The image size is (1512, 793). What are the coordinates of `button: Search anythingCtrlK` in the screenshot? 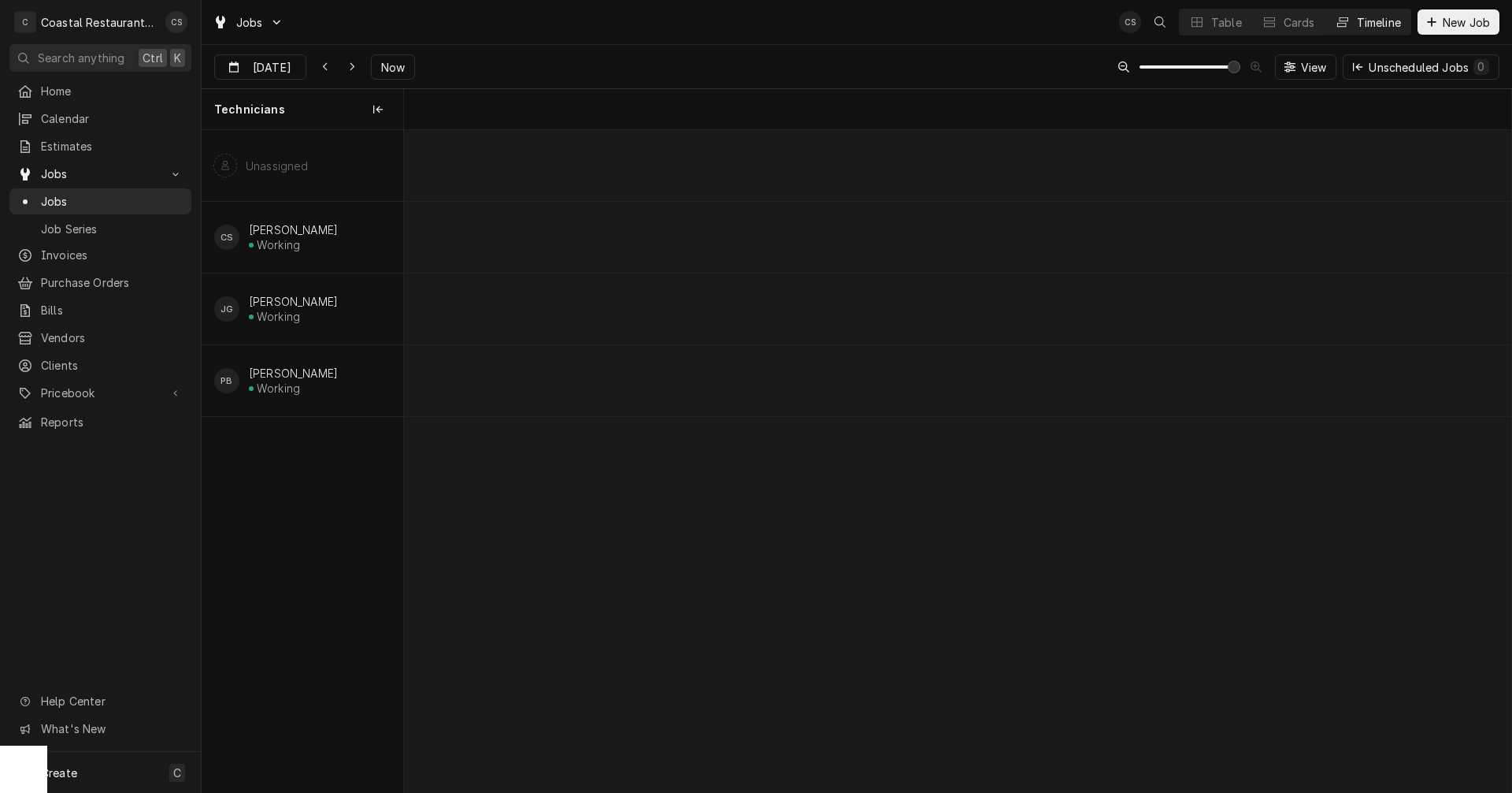 It's located at (100, 57).